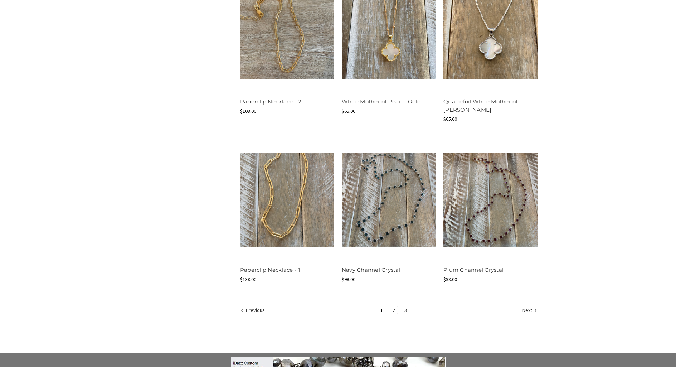  Describe the element at coordinates (248, 111) in the screenshot. I see `span: $108.00` at that location.